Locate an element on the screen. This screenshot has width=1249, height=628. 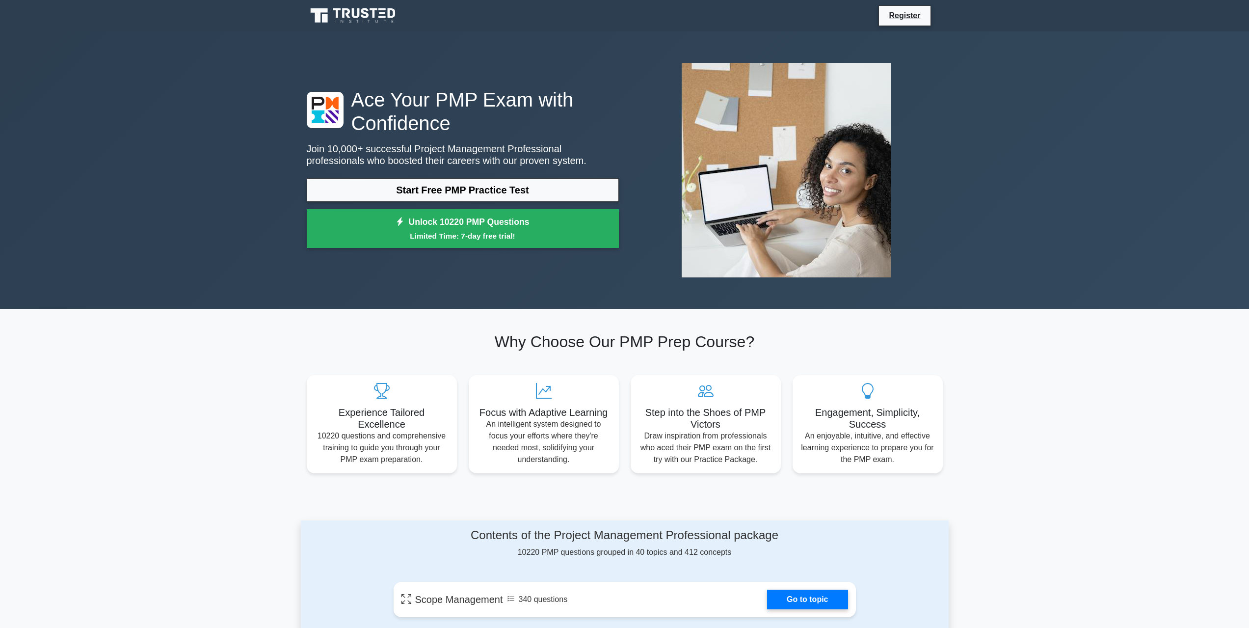
h5: Focus with Adaptive Learning is located at coordinates (544, 412).